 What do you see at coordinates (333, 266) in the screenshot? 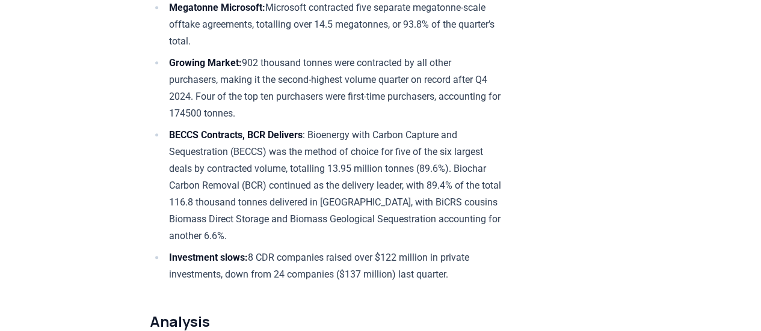
I see `li: 8 CDR companies raised over $122 million in private investments, down from 24 companies ($137 mil...` at bounding box center [333, 266].